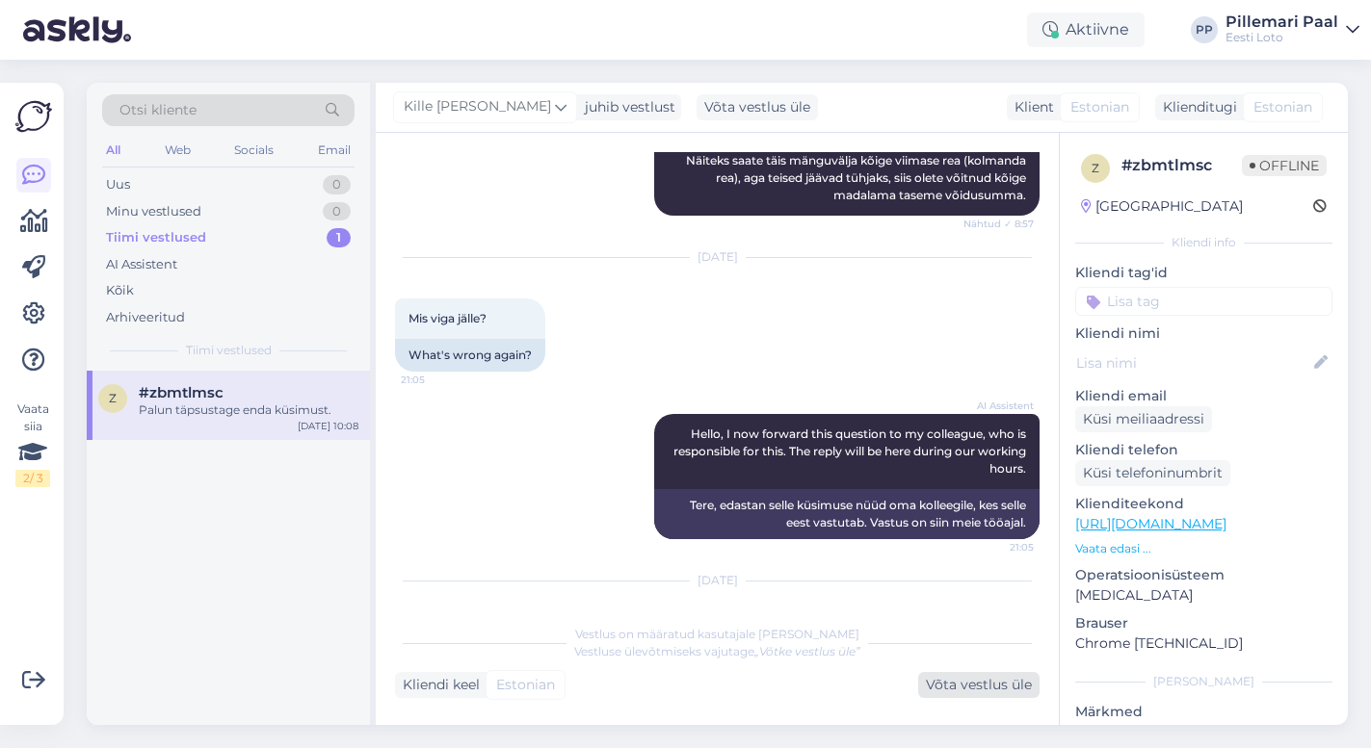 Image resolution: width=1371 pixels, height=748 pixels. What do you see at coordinates (33, 444) in the screenshot?
I see `div: Vaata siia` at bounding box center [33, 444].